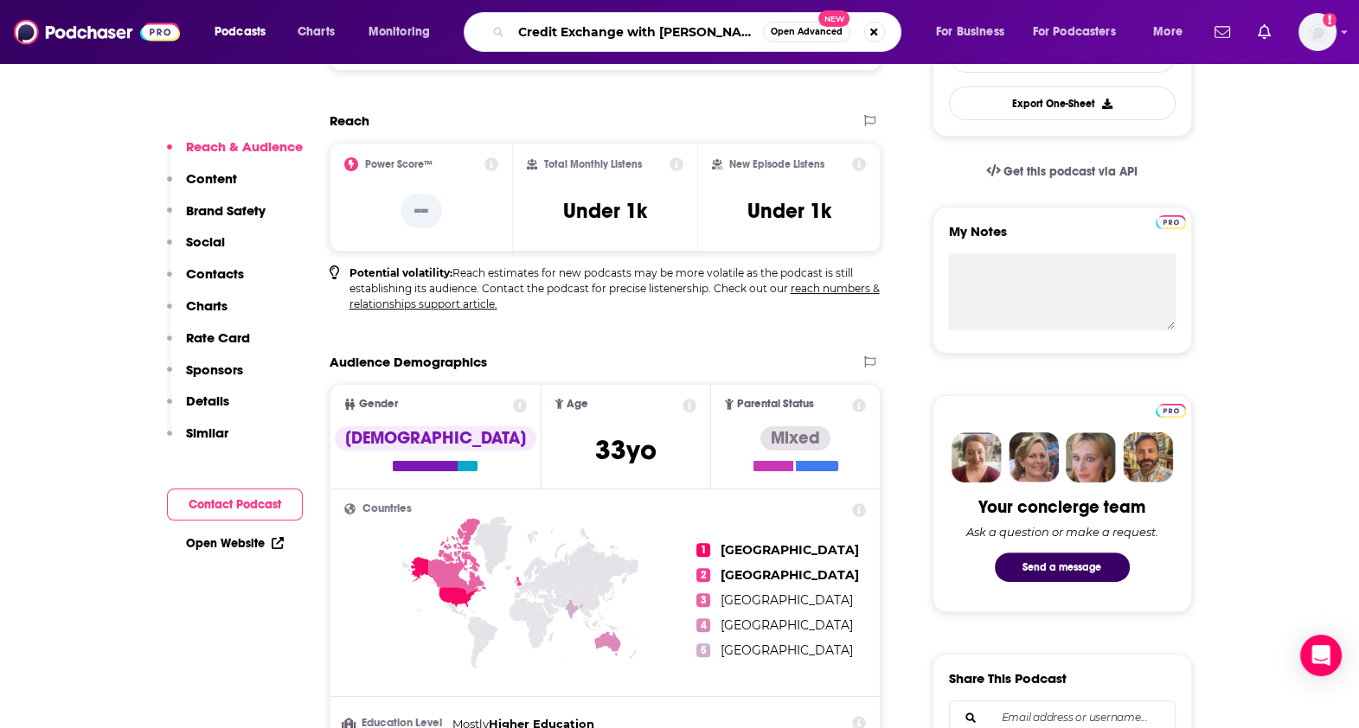  What do you see at coordinates (198, 408) in the screenshot?
I see `button: Details` at bounding box center [198, 408].